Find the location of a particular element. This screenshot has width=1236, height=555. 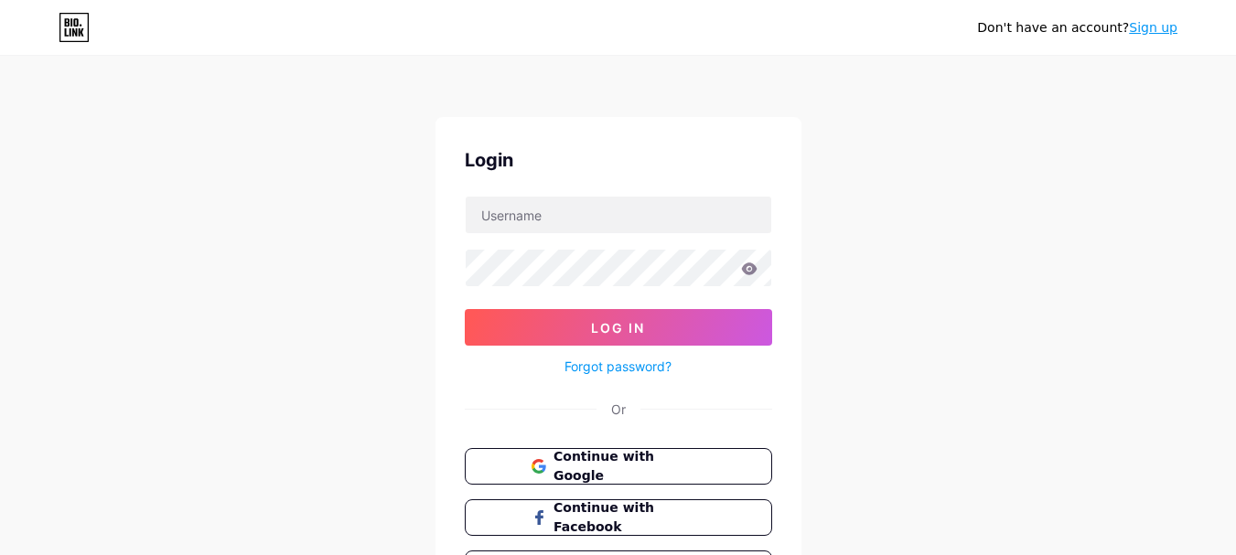

a: Sign up is located at coordinates (1153, 27).